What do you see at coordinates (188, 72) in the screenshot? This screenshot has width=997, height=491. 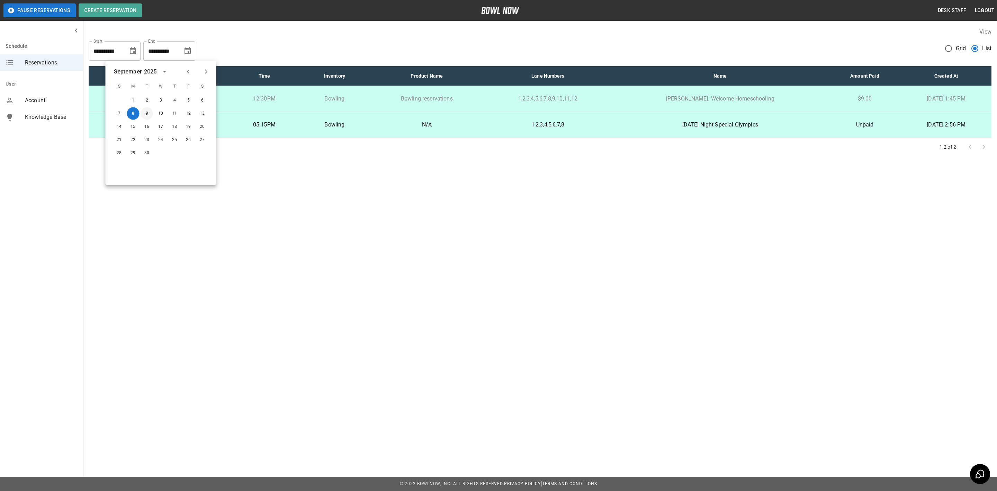 I see `button: Previous month` at bounding box center [188, 72].